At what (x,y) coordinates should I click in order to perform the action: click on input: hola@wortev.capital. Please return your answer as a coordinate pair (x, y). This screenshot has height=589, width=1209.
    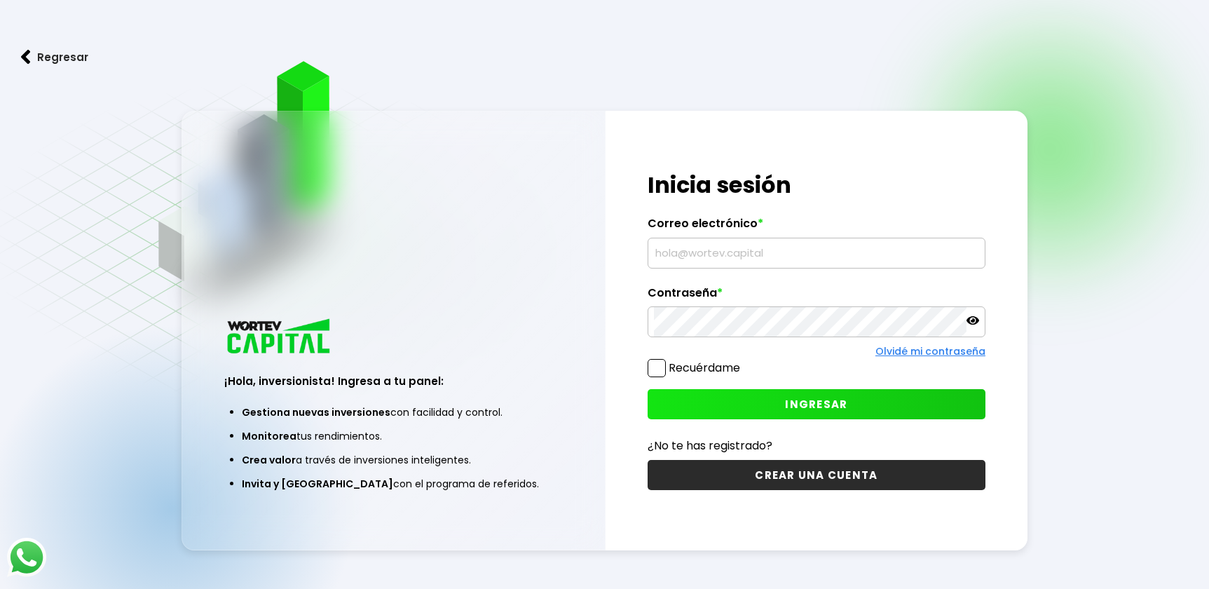
    Looking at the image, I should click on (817, 253).